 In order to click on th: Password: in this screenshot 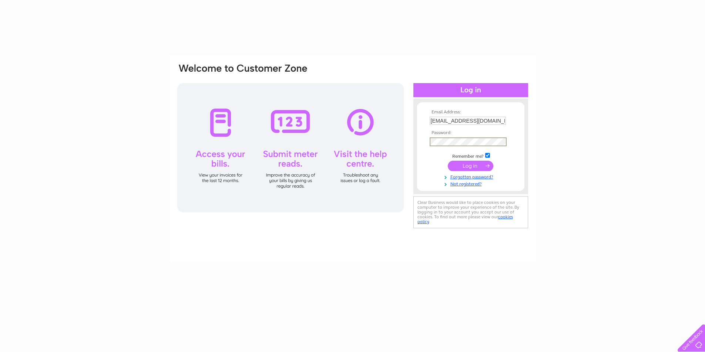, I will do `click(470, 133)`.